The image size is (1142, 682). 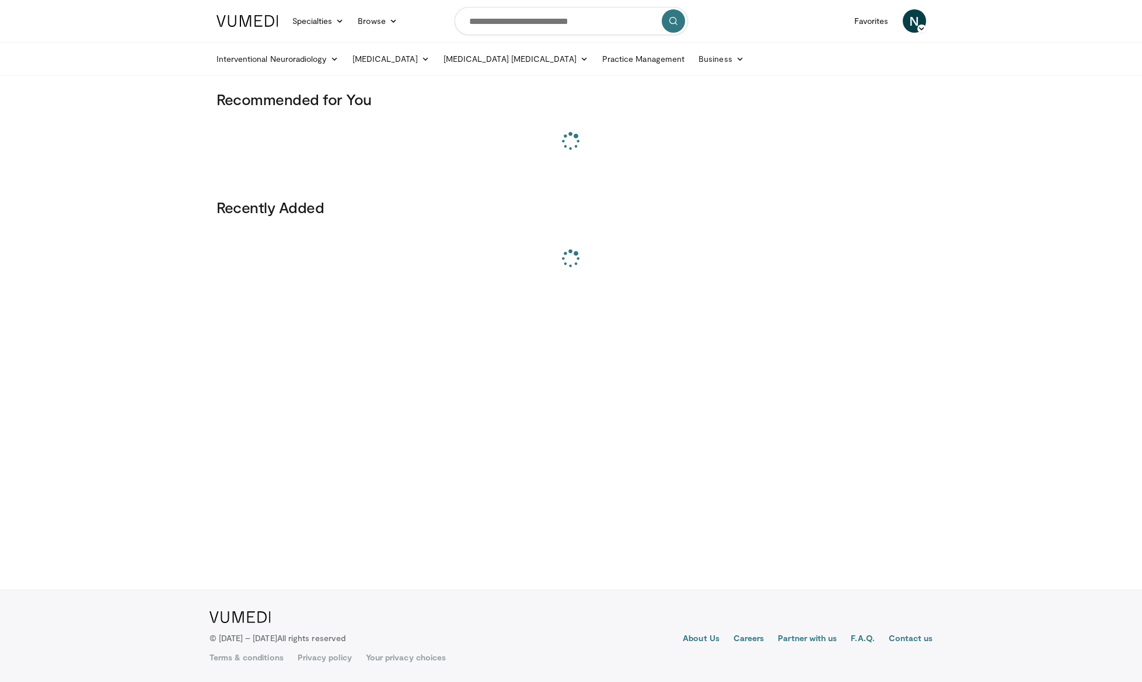 I want to click on a: Business, so click(x=721, y=59).